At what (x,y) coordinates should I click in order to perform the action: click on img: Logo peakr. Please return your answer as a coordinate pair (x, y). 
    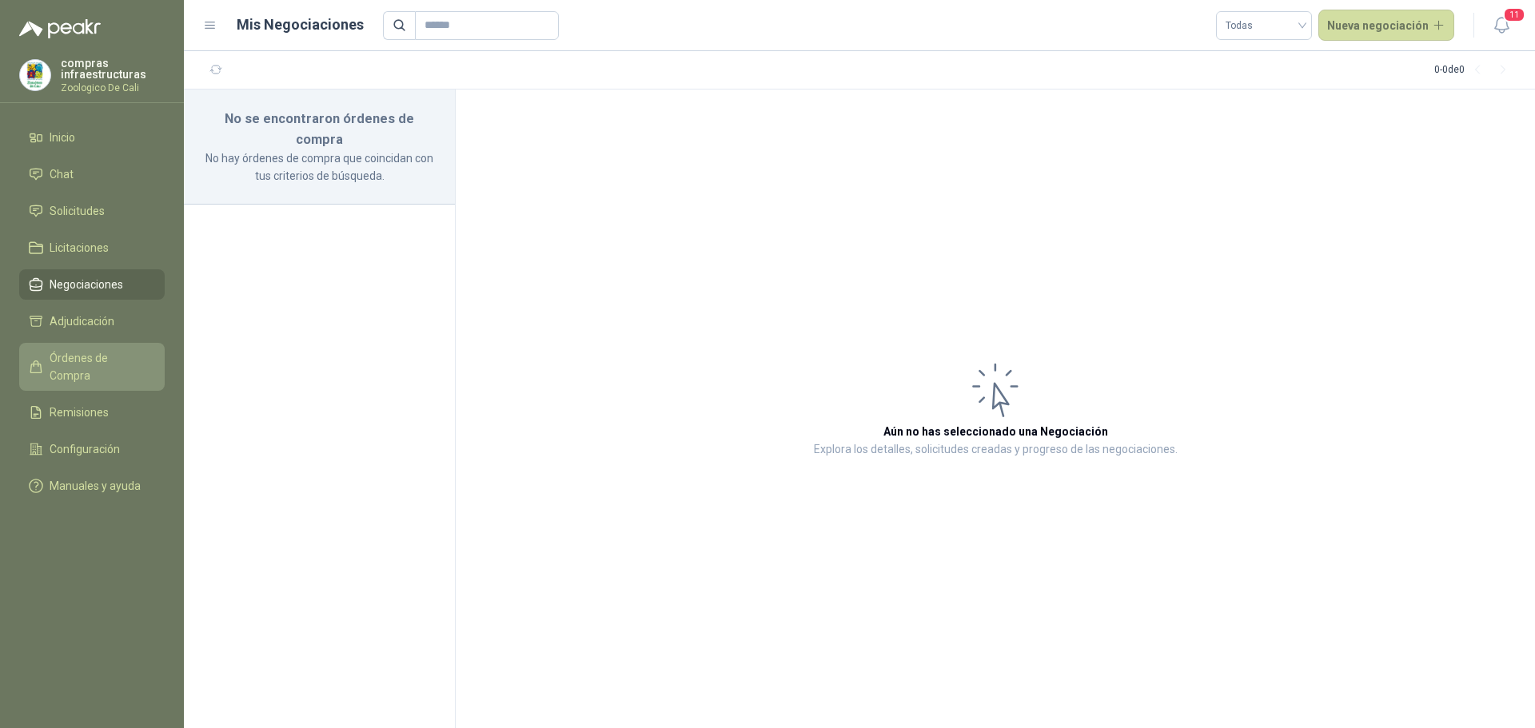
    Looking at the image, I should click on (60, 29).